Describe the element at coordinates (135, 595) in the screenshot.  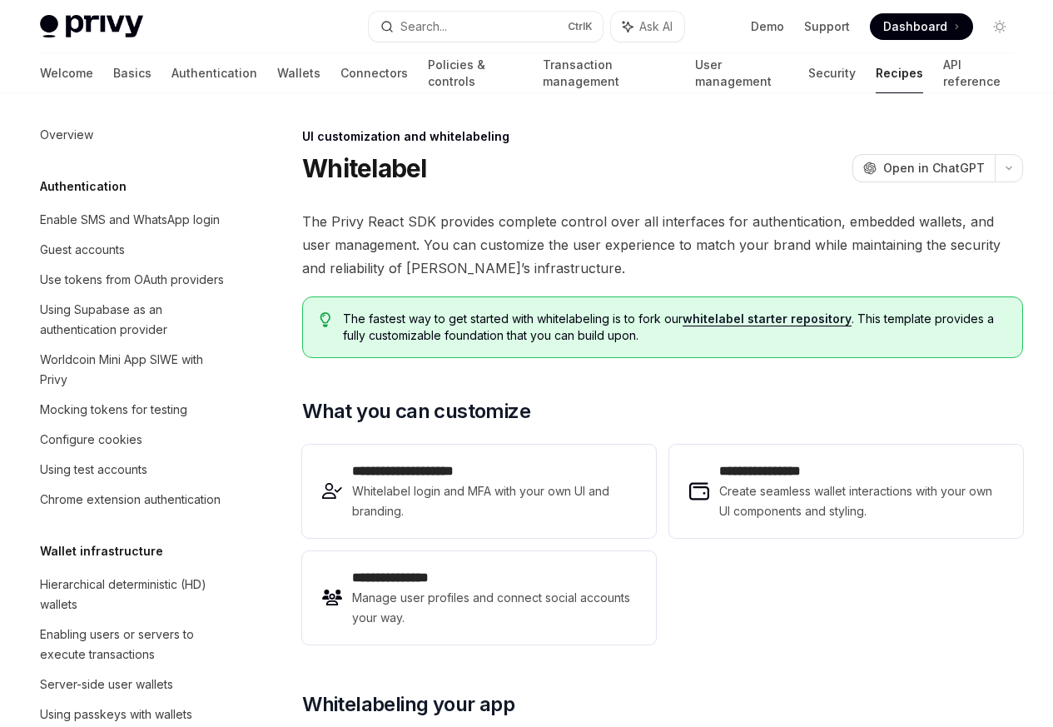
I see `div: Hierarchical deterministic (HD) wallets` at that location.